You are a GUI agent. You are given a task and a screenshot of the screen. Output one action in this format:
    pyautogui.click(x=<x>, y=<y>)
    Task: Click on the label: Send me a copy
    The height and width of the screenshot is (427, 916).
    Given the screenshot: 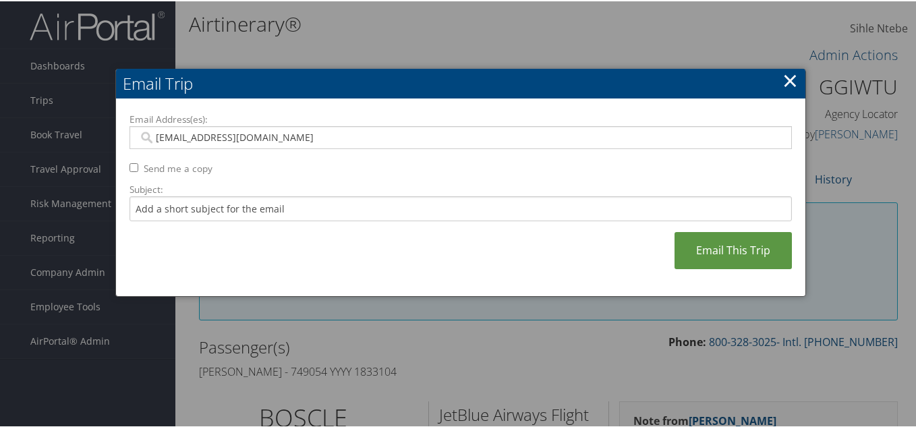 What is the action you would take?
    pyautogui.click(x=178, y=167)
    